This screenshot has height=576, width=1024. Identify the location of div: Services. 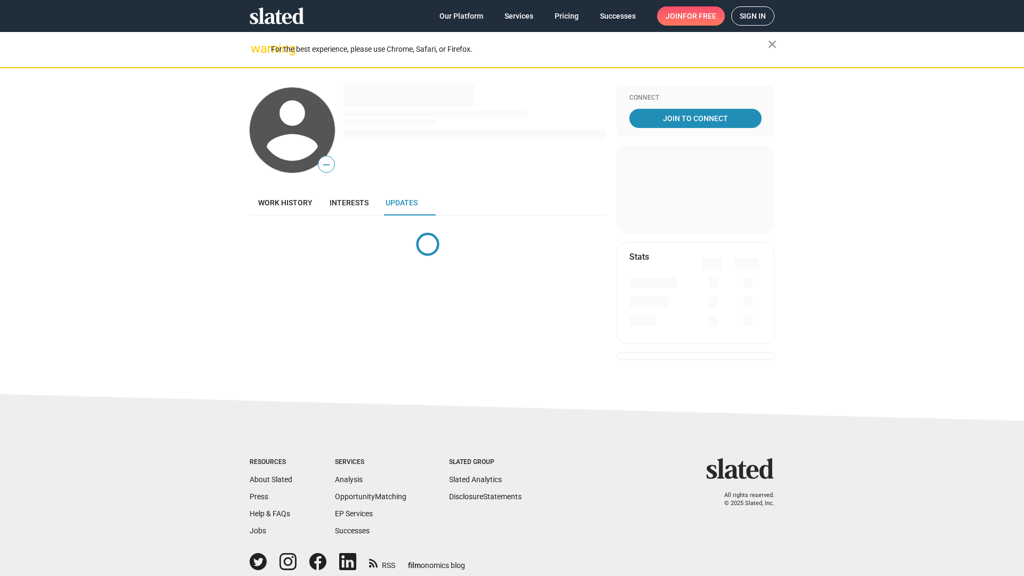
(371, 462).